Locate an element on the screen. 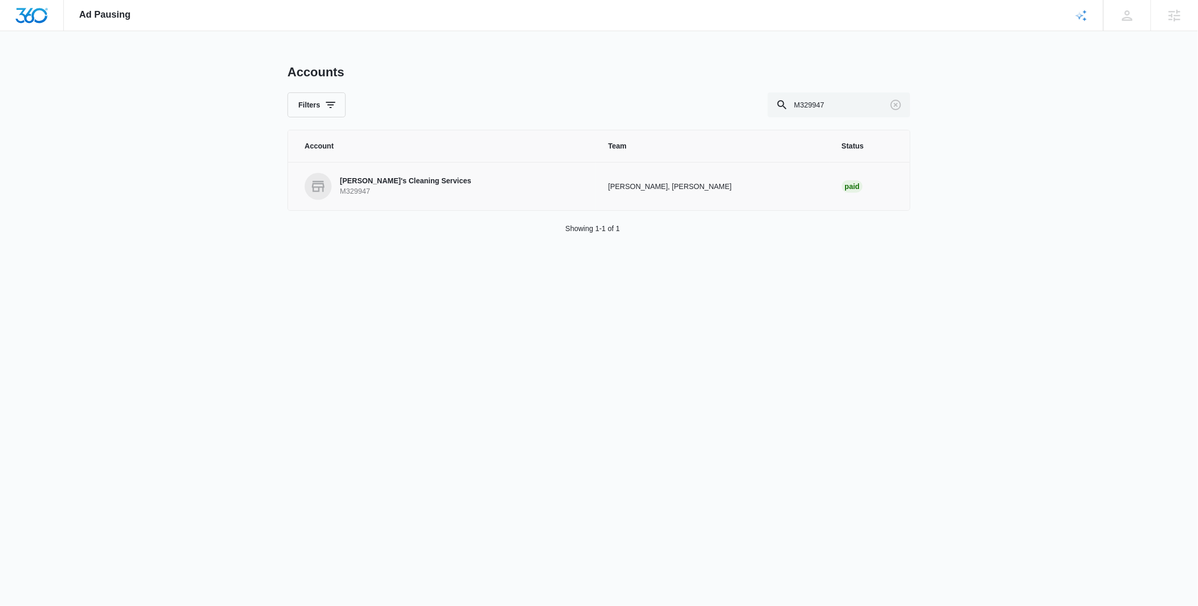  span: Ad Pausing is located at coordinates (105, 15).